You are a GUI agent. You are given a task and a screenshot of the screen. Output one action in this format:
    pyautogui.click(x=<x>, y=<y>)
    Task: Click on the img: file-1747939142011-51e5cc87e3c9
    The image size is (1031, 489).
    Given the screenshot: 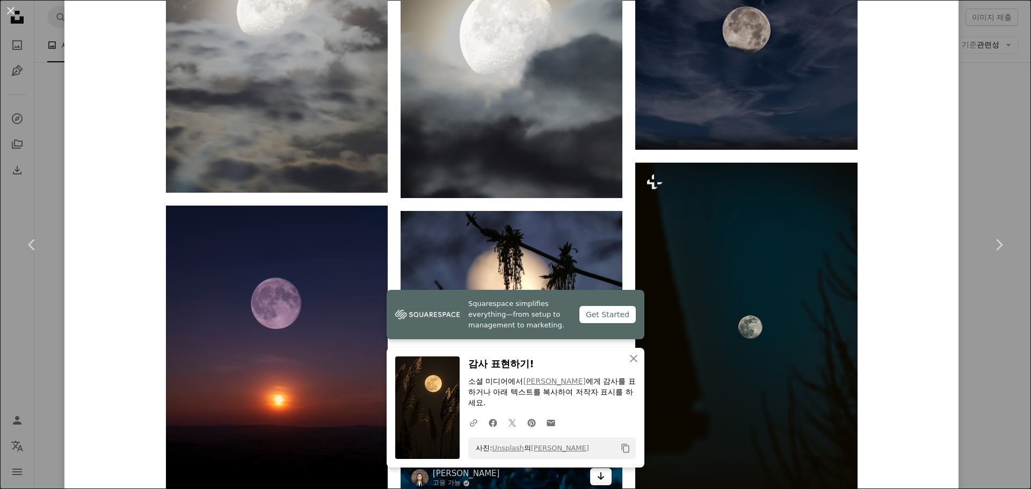 What is the action you would take?
    pyautogui.click(x=427, y=315)
    